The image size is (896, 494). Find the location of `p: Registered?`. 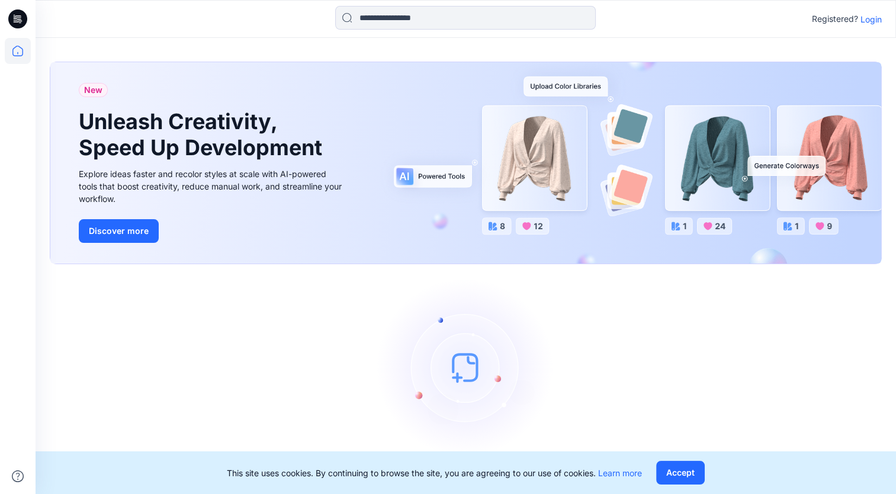

p: Registered? is located at coordinates (835, 19).